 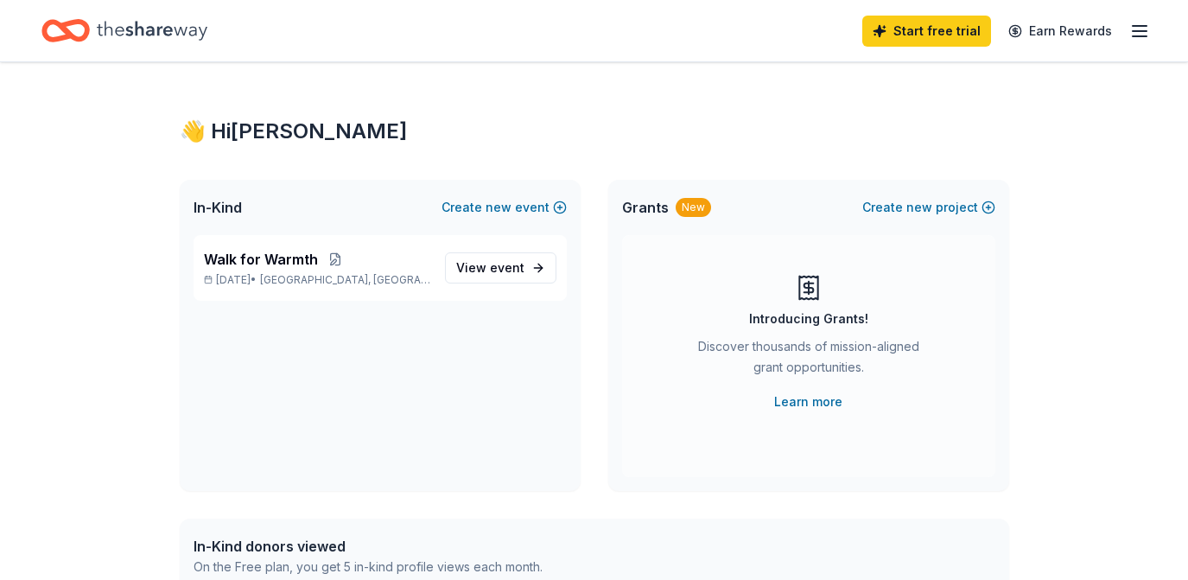 What do you see at coordinates (1061, 31) in the screenshot?
I see `a: Earn Rewards` at bounding box center [1061, 31].